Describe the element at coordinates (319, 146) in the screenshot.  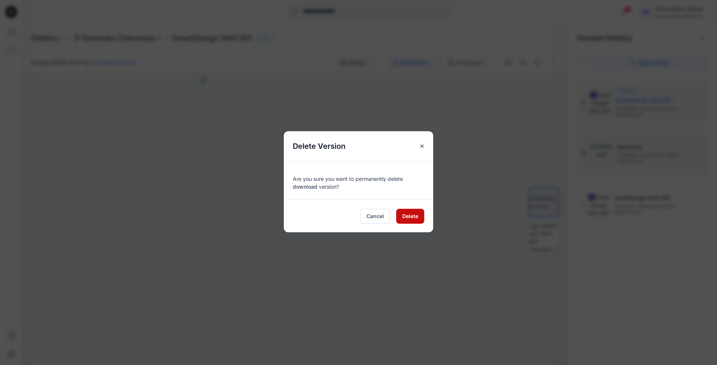
I see `h5: Delete Version` at that location.